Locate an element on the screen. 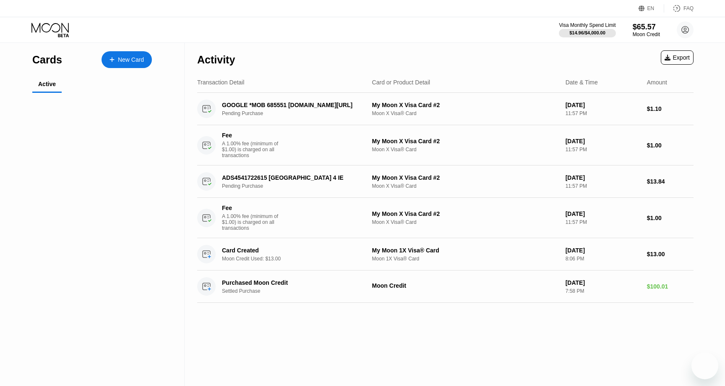 Image resolution: width=725 pixels, height=386 pixels. div: Active is located at coordinates (47, 84).